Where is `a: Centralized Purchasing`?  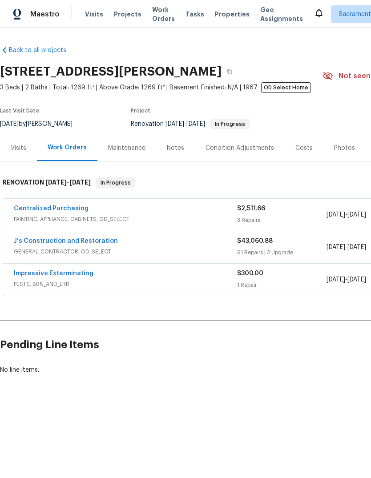
a: Centralized Purchasing is located at coordinates (51, 209).